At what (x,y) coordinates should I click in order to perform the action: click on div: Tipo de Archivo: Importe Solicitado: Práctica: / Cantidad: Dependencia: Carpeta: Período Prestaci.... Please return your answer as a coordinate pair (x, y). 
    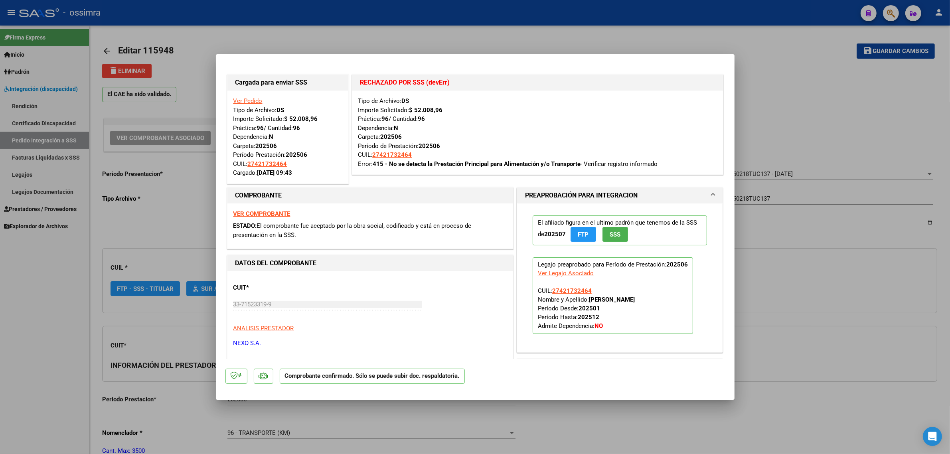
    Looking at the image, I should click on (288, 137).